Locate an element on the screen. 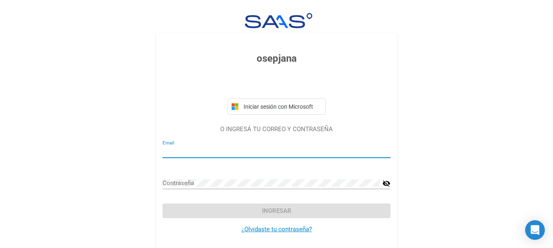 Image resolution: width=553 pixels, height=248 pixels. p: O INGRESÁ TU CORREO Y CONTRASEÑA is located at coordinates (276, 129).